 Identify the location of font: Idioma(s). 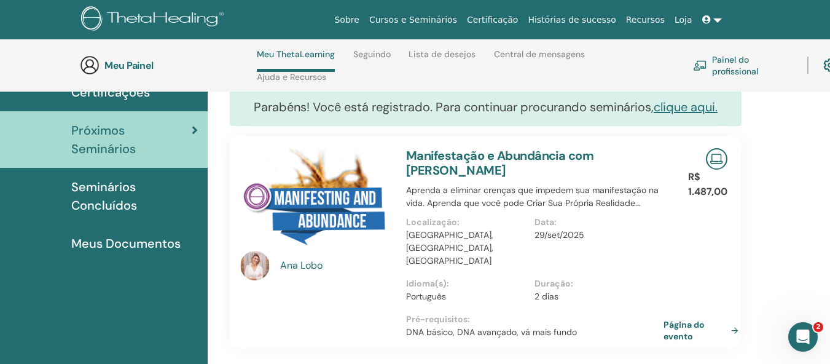
(427, 283).